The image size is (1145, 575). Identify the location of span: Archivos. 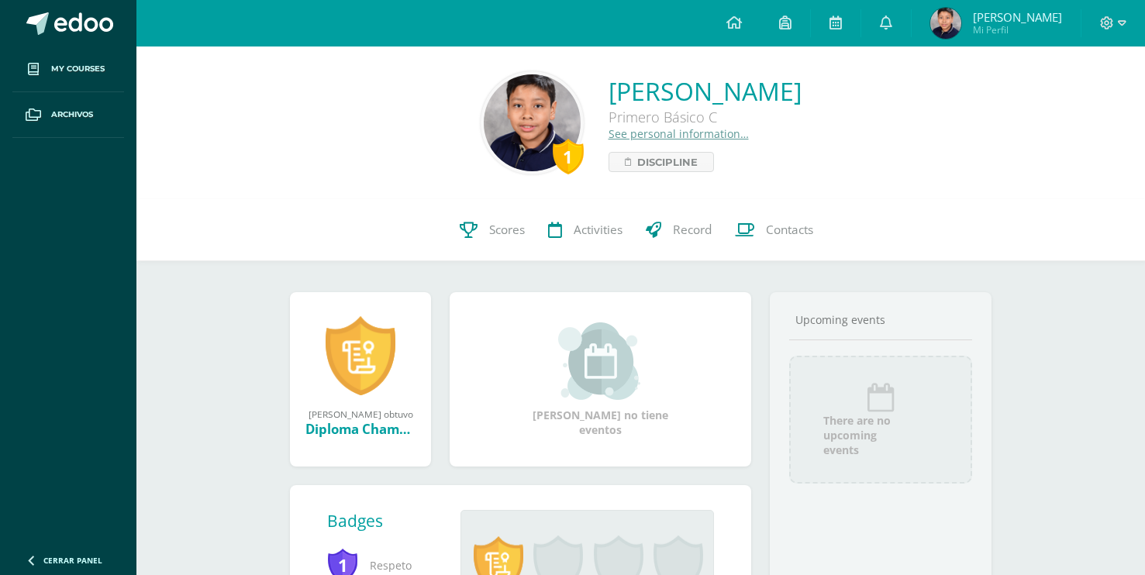
(72, 115).